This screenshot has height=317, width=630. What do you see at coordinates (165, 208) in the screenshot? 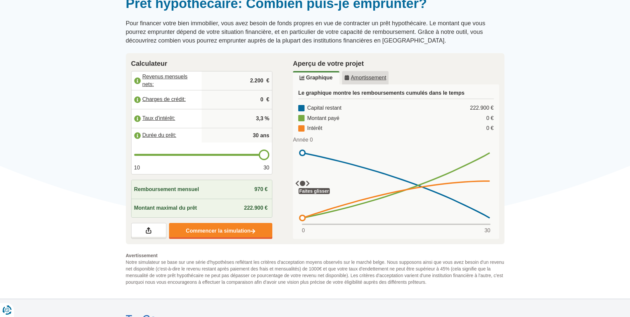
I see `span: Montant maximal du prêt` at bounding box center [165, 208].